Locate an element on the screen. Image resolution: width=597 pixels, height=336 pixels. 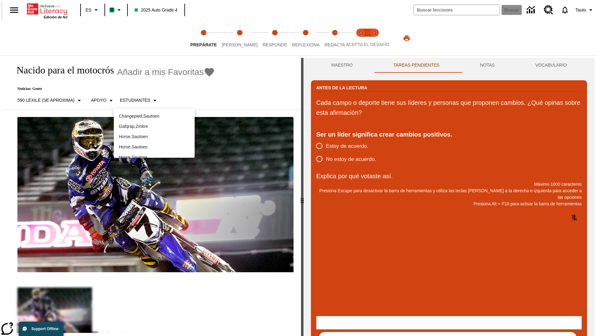
body: Explica por qué votaste así. Máximo 1000 caracteres Presiona Alt + F10 para activar la barra de h... is located at coordinates (47, 8).